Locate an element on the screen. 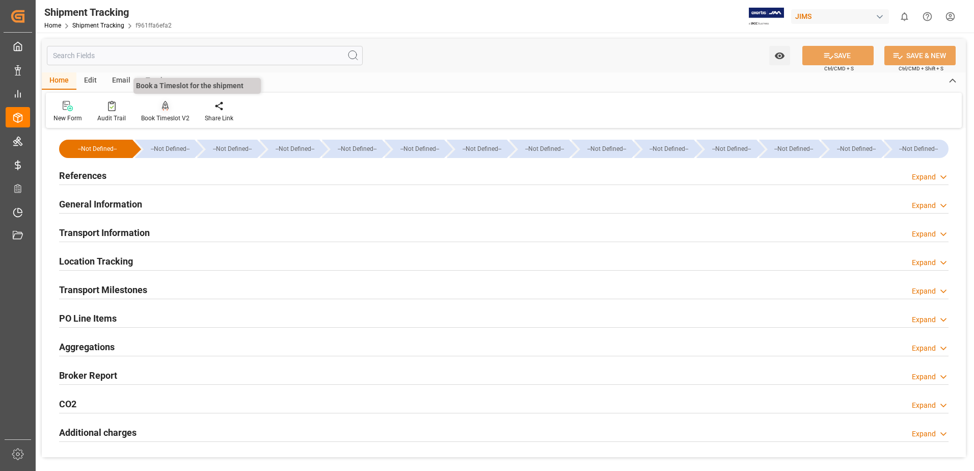 The width and height of the screenshot is (974, 471). div: Share Link is located at coordinates (219, 118).